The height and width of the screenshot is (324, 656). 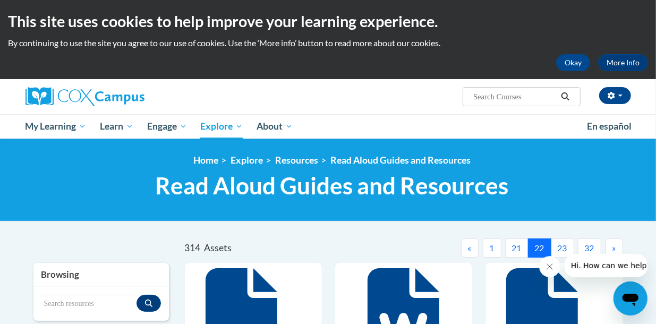 I want to click on p: By continuing to use the site you agree to our use of cookies. Use the ‘More info’ button to read..., so click(x=328, y=43).